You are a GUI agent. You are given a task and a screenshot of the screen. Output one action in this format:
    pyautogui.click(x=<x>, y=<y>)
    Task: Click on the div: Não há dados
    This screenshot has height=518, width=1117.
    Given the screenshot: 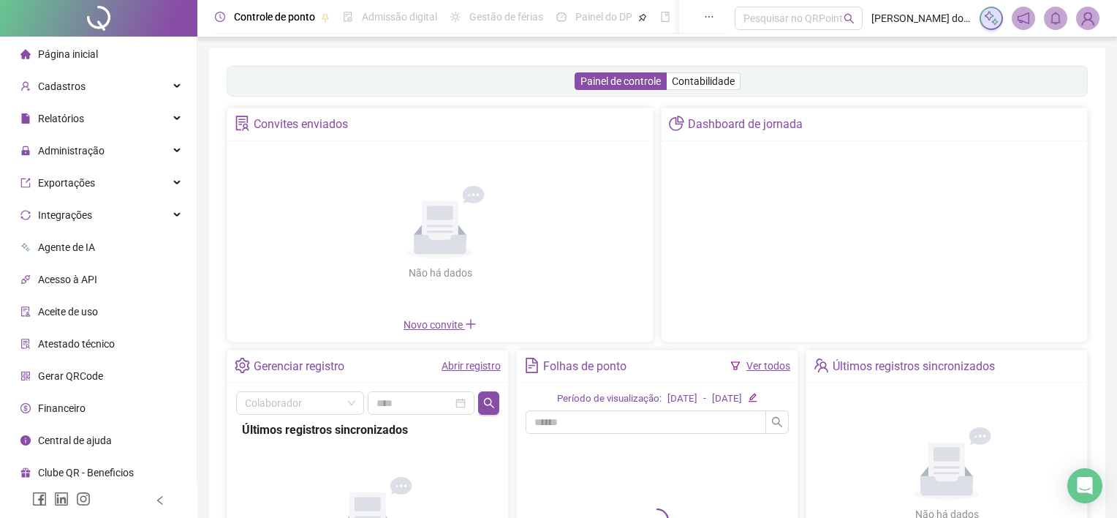 What is the action you would take?
    pyautogui.click(x=440, y=273)
    